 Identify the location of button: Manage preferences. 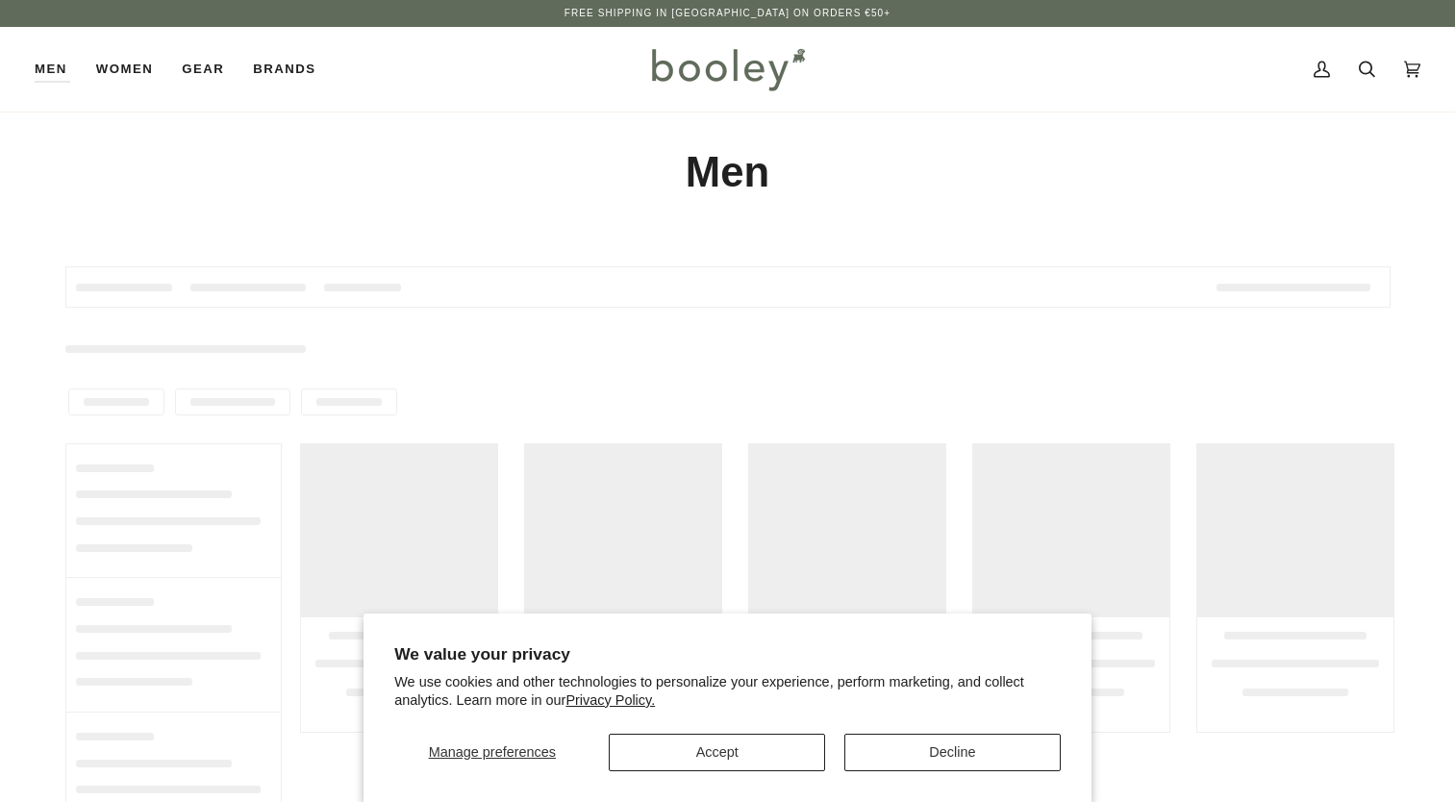
(491, 752).